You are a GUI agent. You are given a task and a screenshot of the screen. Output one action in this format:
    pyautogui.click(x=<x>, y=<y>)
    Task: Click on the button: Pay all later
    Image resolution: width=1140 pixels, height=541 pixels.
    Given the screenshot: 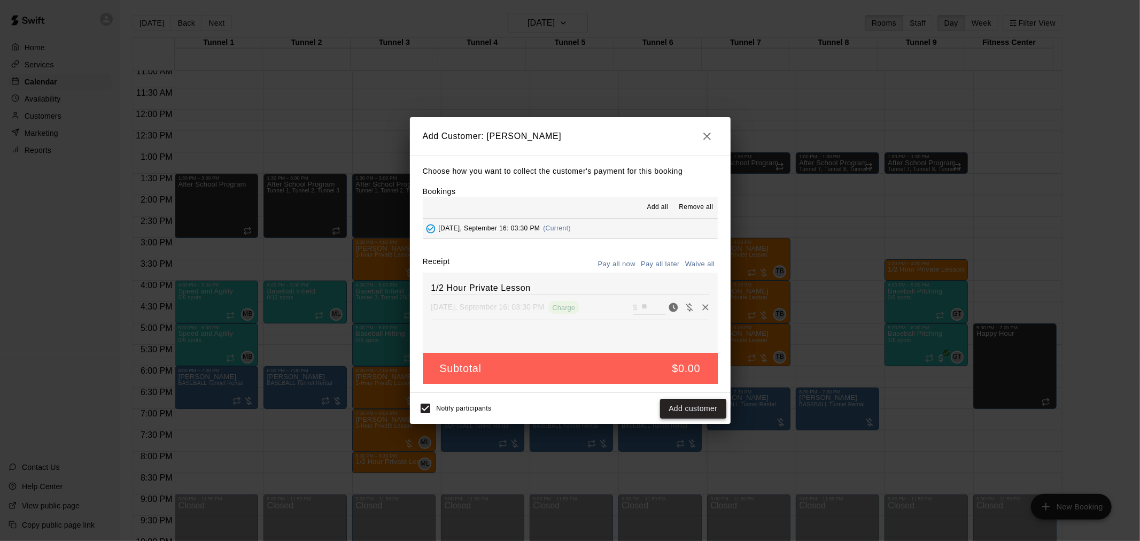 What is the action you would take?
    pyautogui.click(x=660, y=264)
    